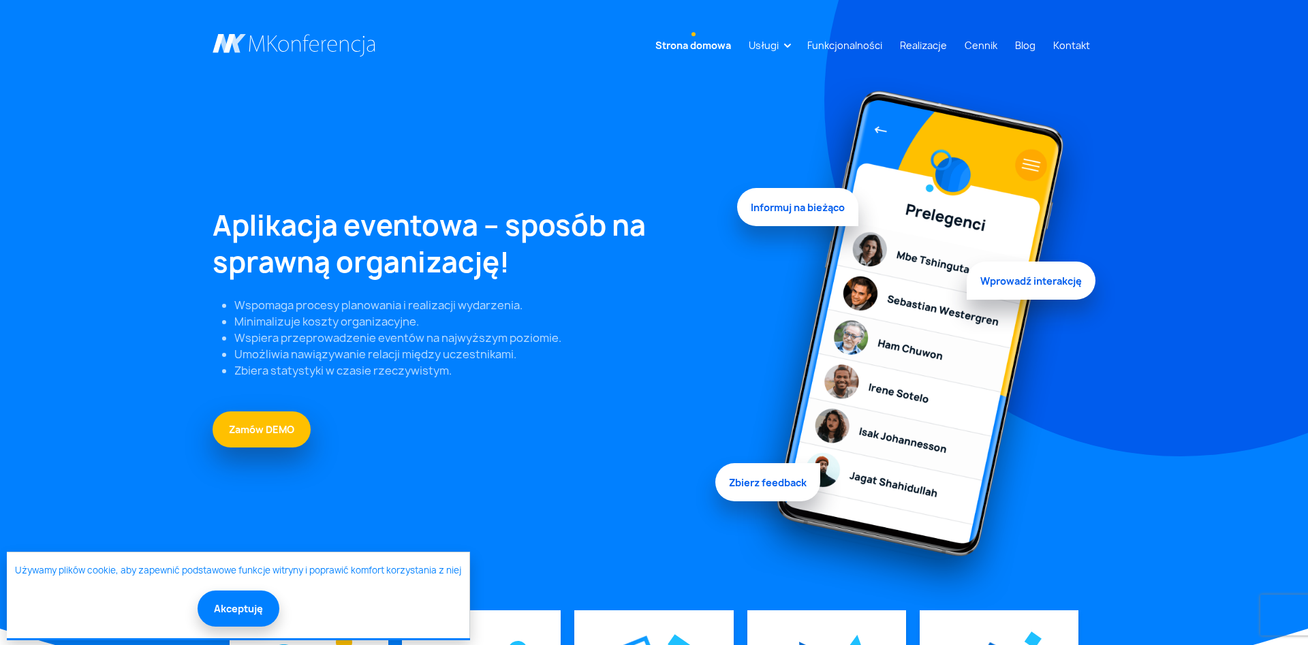 Image resolution: width=1308 pixels, height=645 pixels. I want to click on a: Usługi, so click(764, 45).